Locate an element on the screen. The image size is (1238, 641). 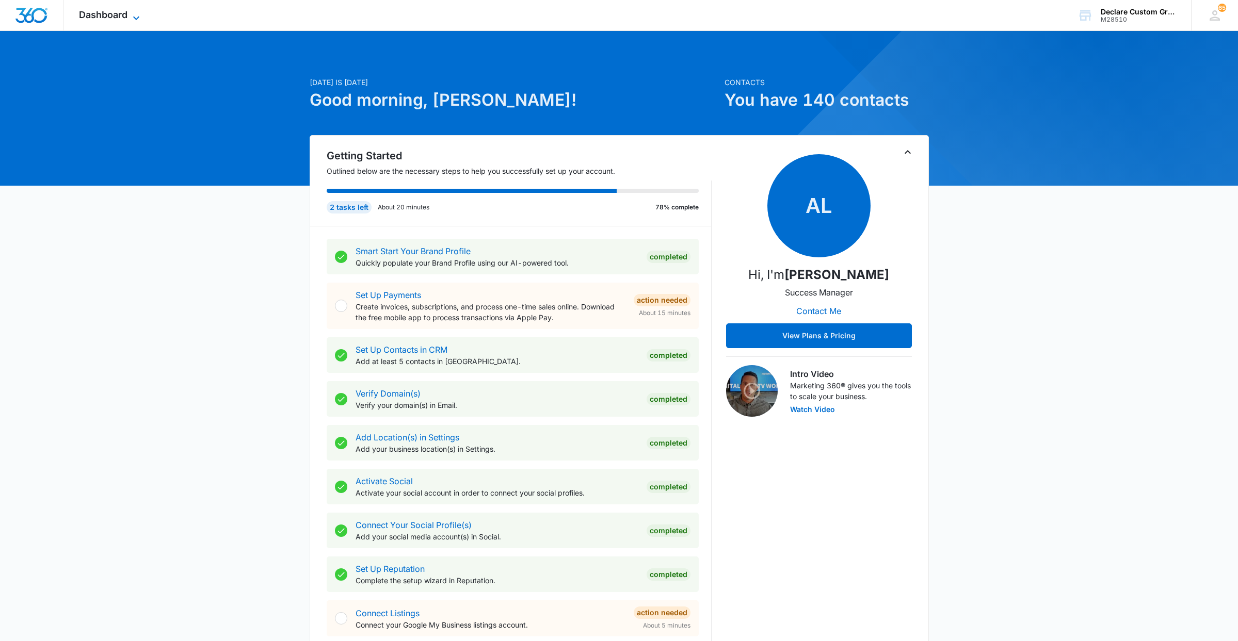
div: 2 tasks left is located at coordinates (349, 207).